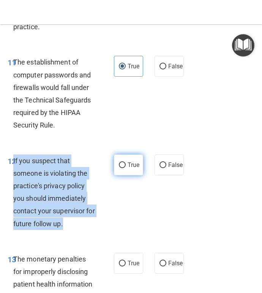 This screenshot has width=262, height=293. I want to click on button: Open Resource Center, so click(243, 45).